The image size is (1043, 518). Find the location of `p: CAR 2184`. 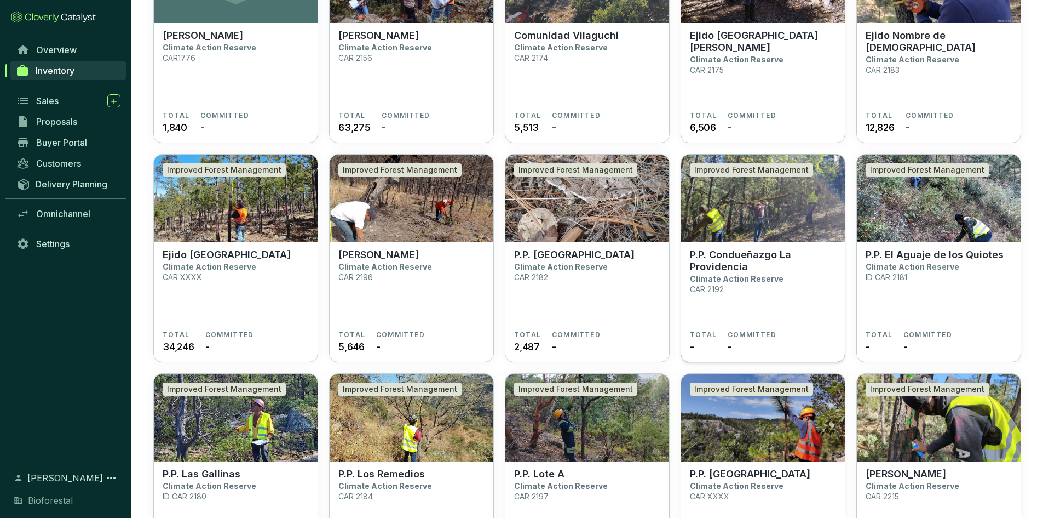

p: CAR 2184 is located at coordinates (355, 496).